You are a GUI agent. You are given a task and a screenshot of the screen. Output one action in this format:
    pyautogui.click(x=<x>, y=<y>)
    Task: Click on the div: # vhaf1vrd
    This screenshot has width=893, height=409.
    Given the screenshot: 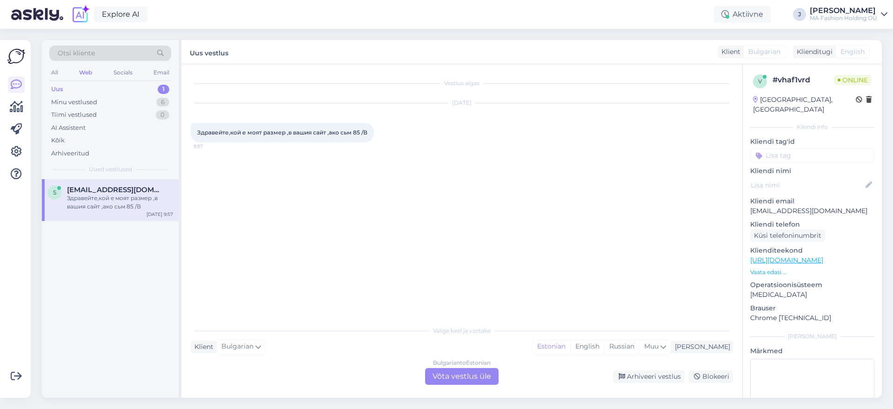 What is the action you would take?
    pyautogui.click(x=803, y=80)
    